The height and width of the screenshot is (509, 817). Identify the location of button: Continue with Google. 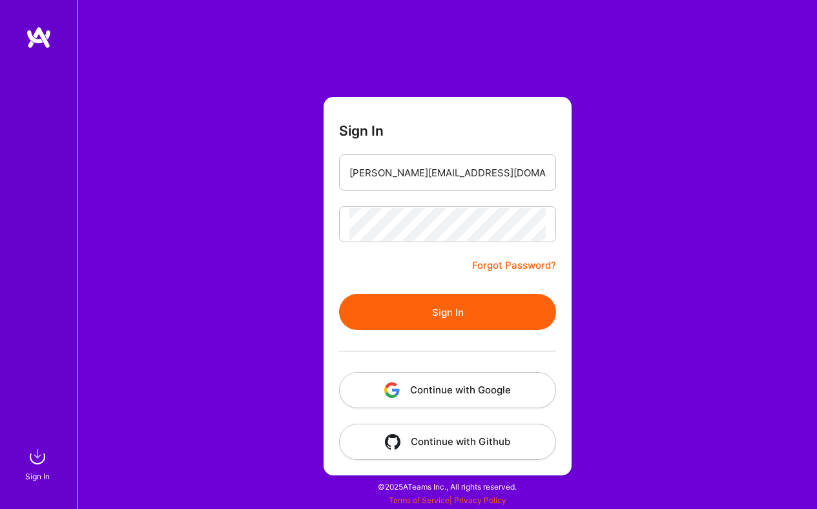
(447, 390).